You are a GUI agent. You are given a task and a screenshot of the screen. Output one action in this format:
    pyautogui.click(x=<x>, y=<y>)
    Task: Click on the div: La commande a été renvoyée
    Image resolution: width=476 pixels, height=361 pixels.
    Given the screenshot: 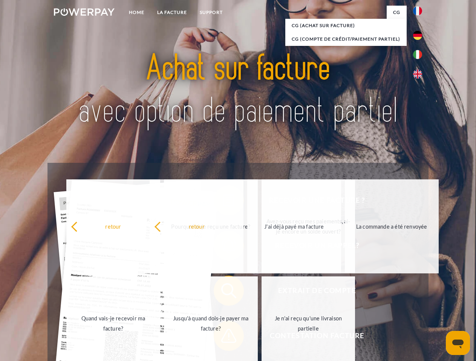 What is the action you would take?
    pyautogui.click(x=391, y=226)
    